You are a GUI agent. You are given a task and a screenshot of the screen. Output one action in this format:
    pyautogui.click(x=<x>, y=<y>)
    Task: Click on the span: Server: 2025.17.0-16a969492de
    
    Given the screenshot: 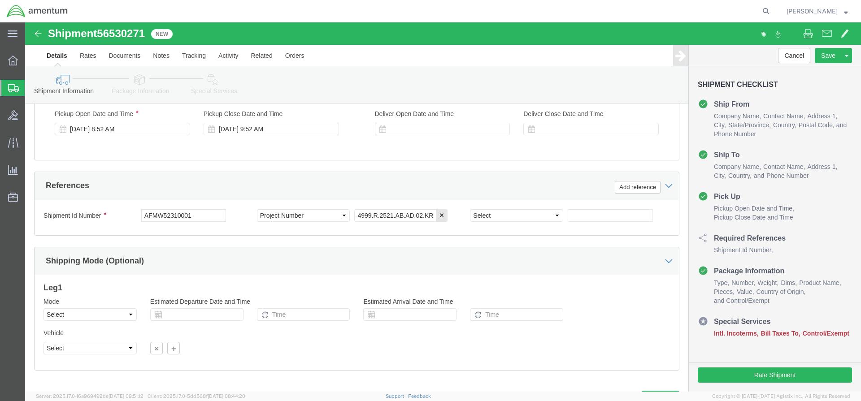 What is the action you would take?
    pyautogui.click(x=90, y=397)
    